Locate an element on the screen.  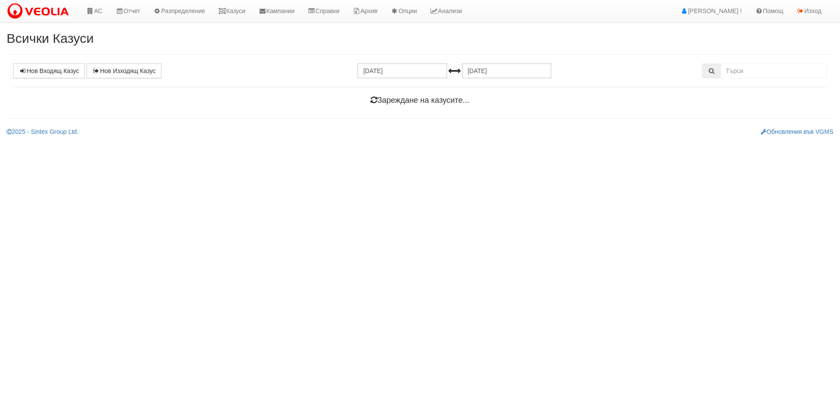
h2: Всички Казуси is located at coordinates (420, 38).